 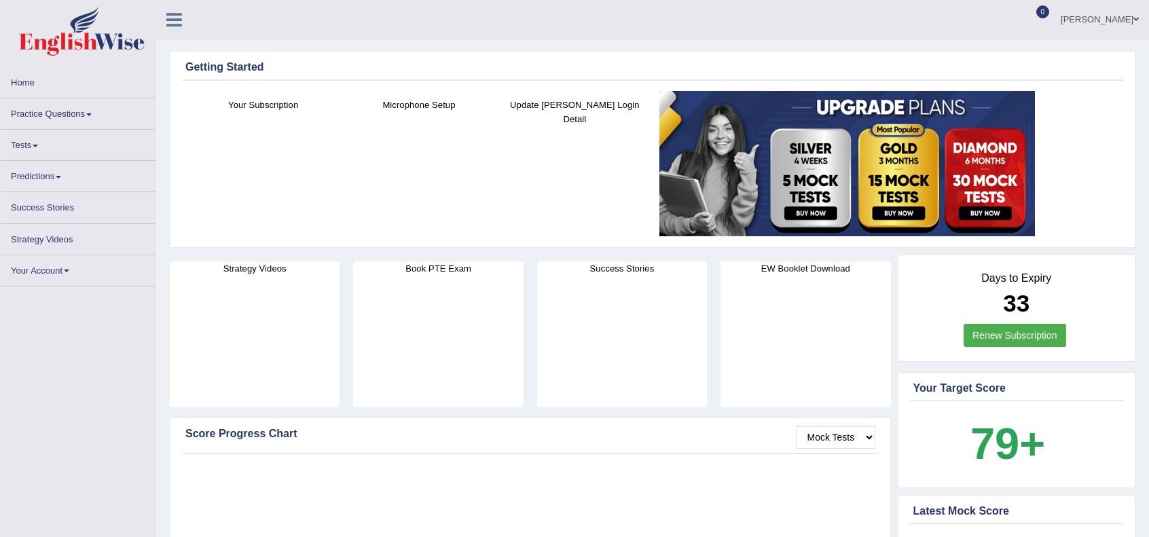 I want to click on a: Your Account, so click(x=78, y=268).